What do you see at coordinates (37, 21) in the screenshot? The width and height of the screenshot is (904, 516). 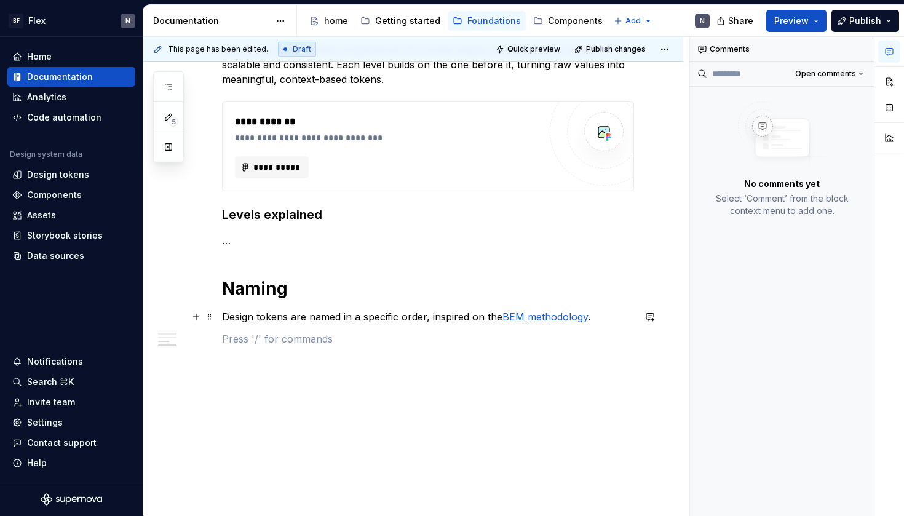 I see `div: Flex` at bounding box center [37, 21].